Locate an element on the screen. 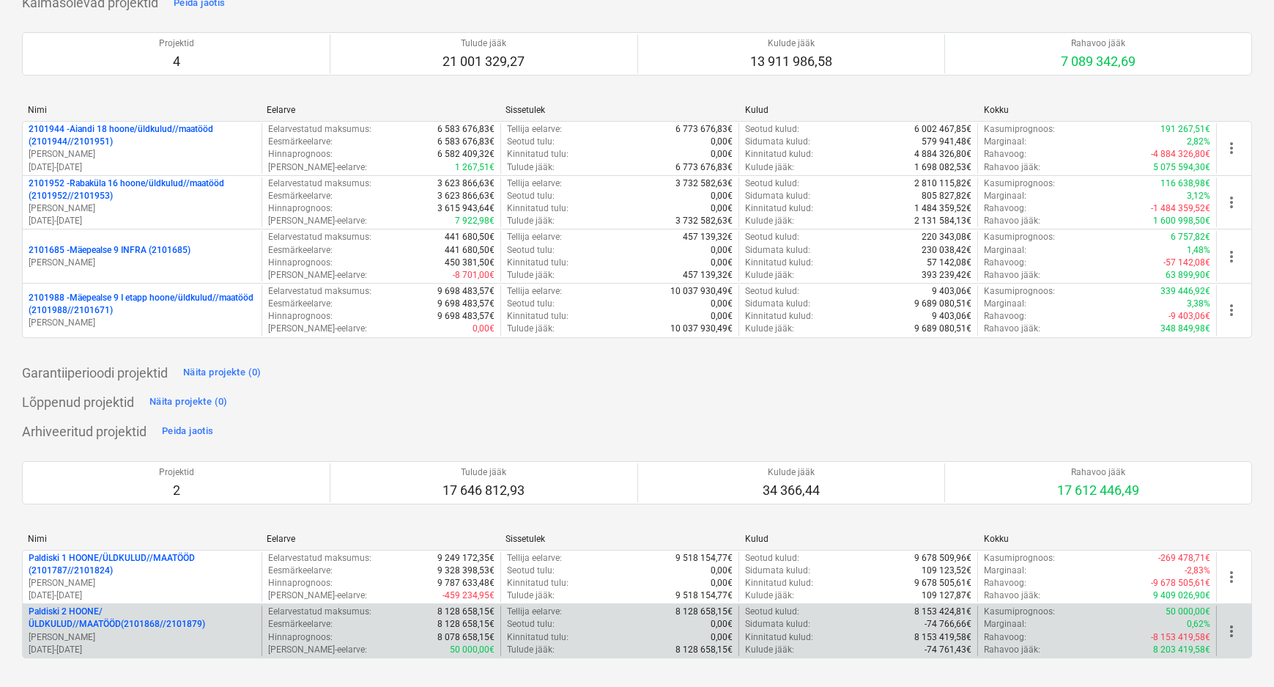  p: Tellija eelarve : is located at coordinates (534, 129).